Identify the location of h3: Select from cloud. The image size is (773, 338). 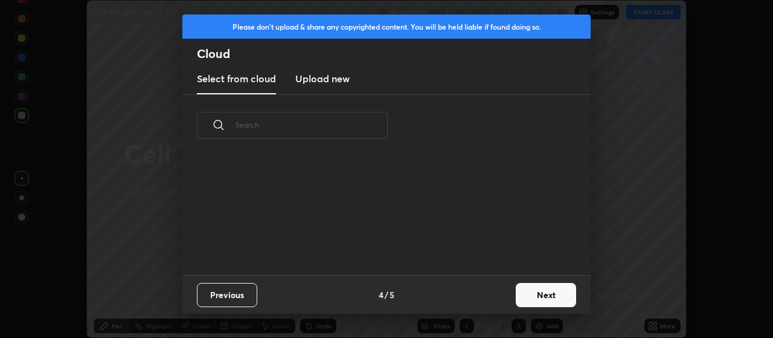
(236, 79).